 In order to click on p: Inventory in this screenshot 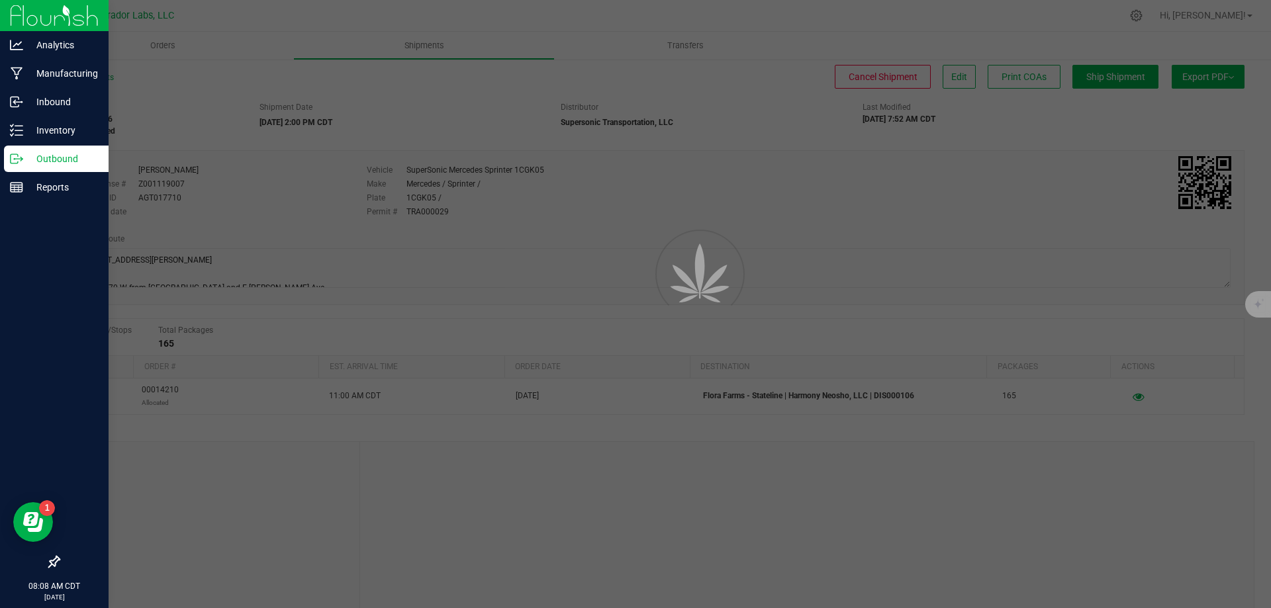, I will do `click(63, 130)`.